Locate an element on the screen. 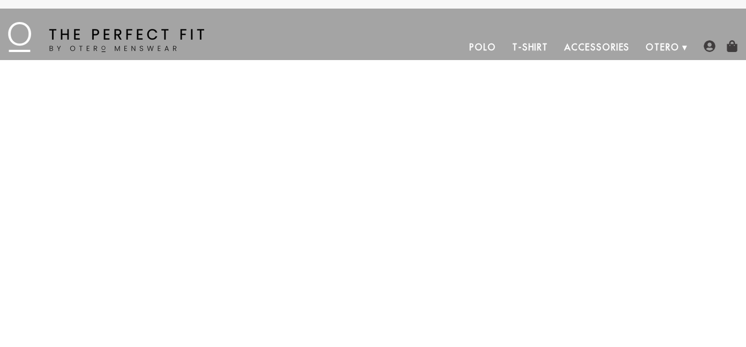 Image resolution: width=746 pixels, height=347 pixels. img: The Perfect Fit - by Otero Menswear - Logo is located at coordinates (106, 37).